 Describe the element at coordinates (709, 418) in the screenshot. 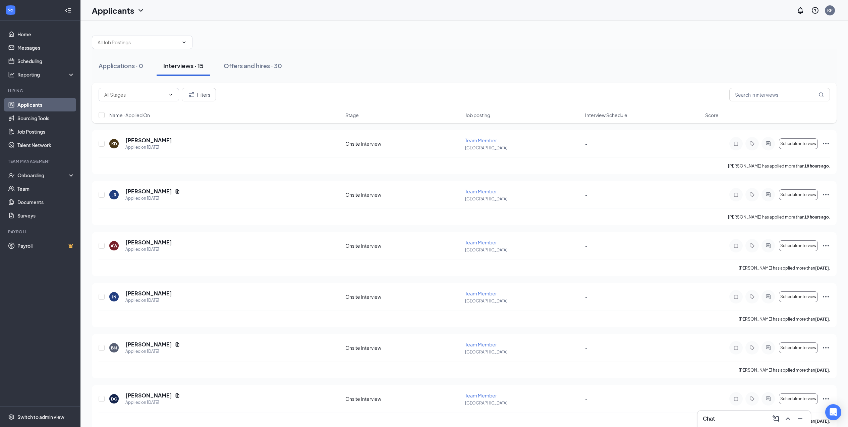

I see `h3: Chat` at that location.